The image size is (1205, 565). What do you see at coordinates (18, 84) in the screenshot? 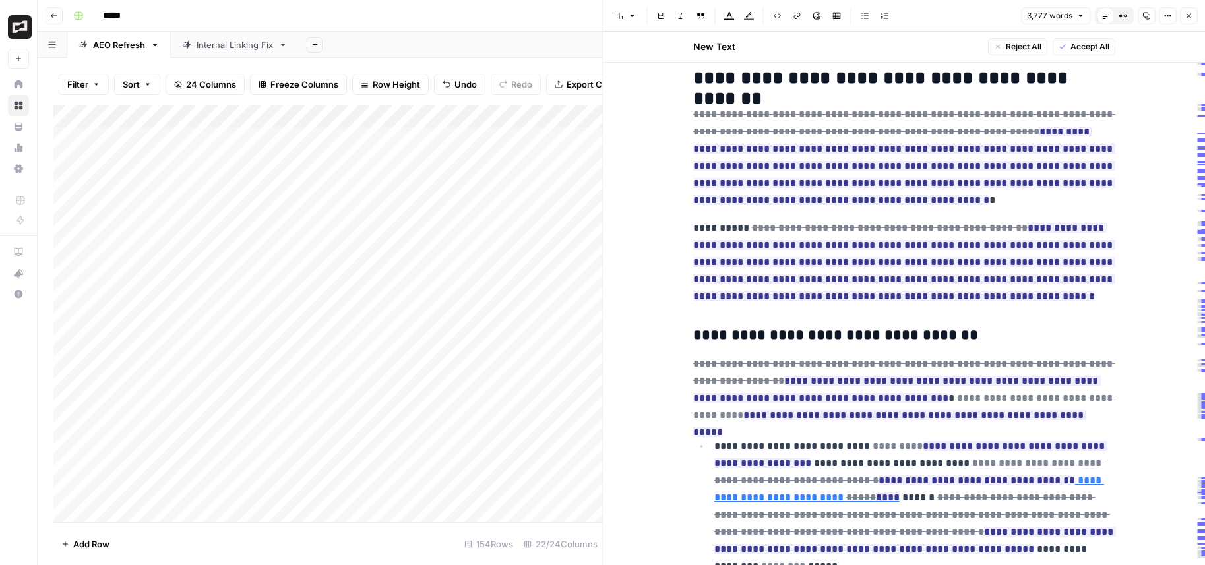
I see `a: Home` at bounding box center [18, 84].